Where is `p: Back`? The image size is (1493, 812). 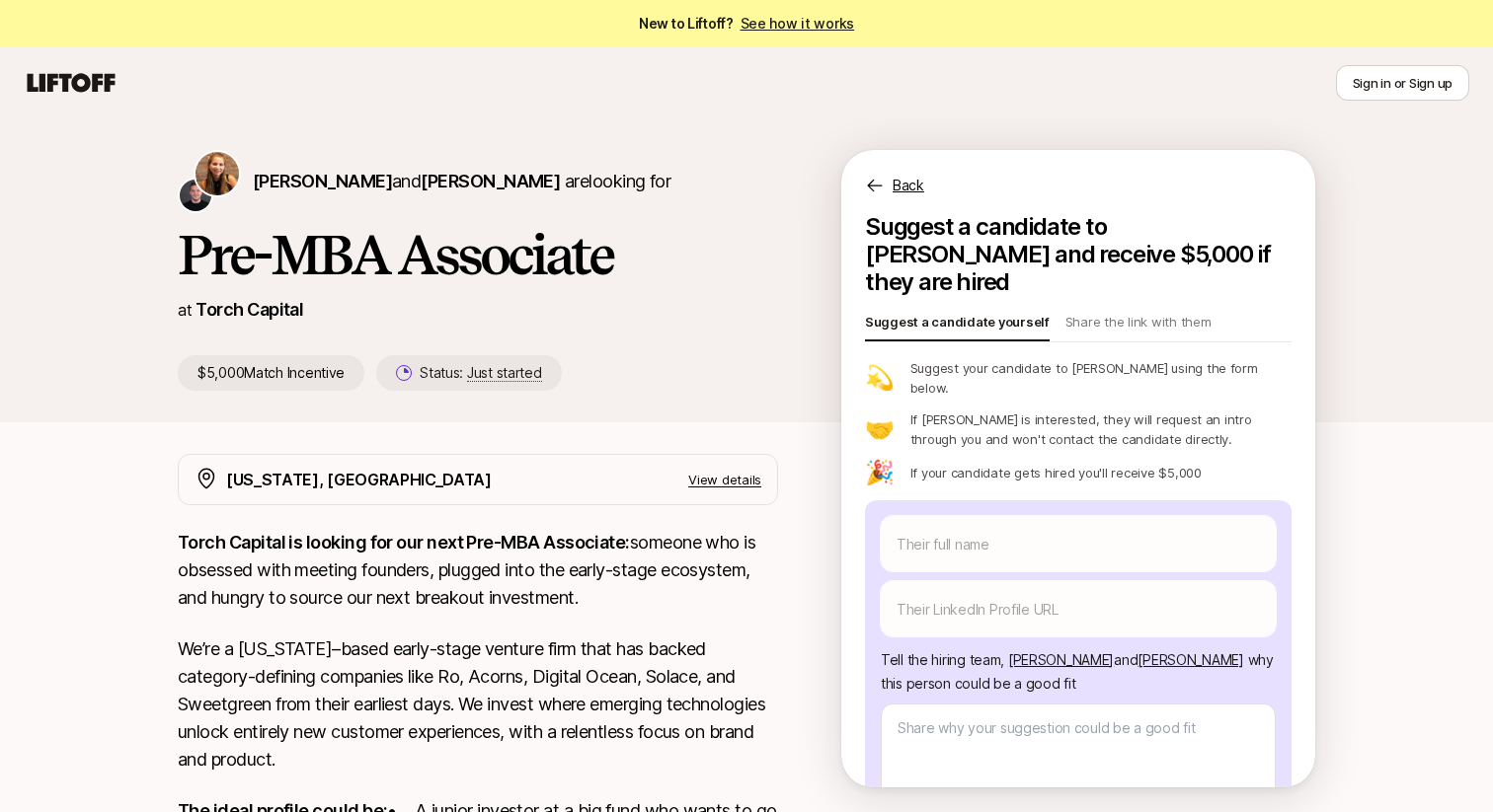 p: Back is located at coordinates (909, 185).